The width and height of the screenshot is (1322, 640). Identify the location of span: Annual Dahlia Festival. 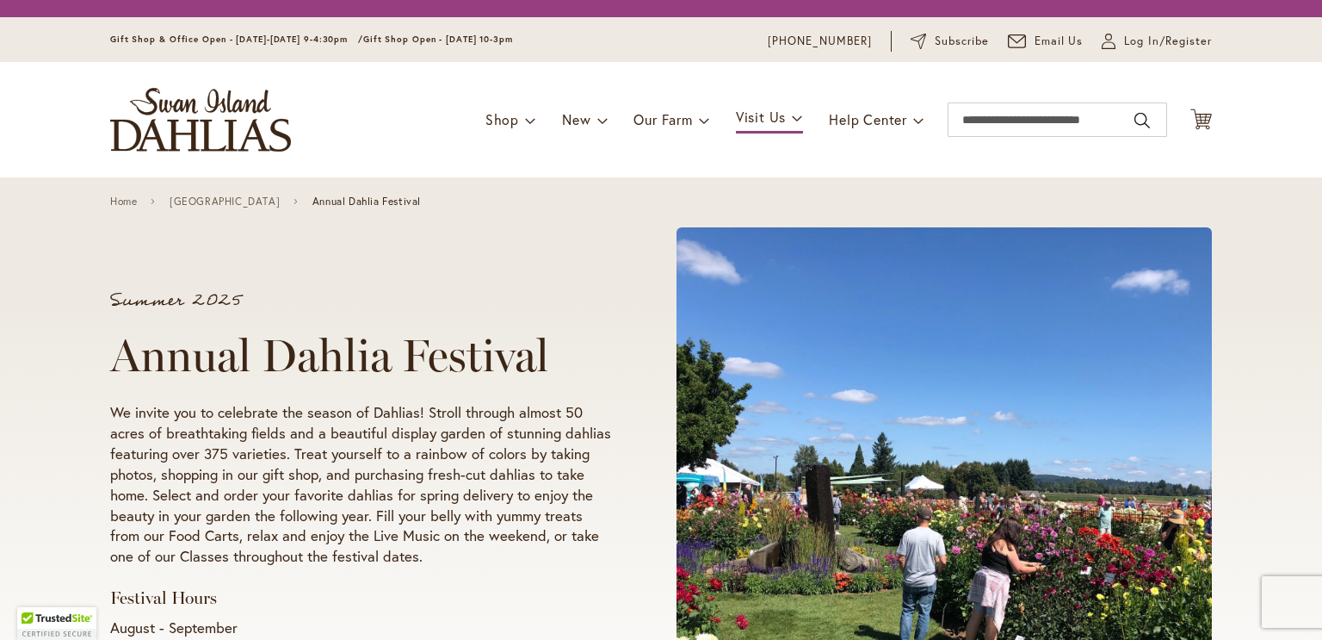
(367, 201).